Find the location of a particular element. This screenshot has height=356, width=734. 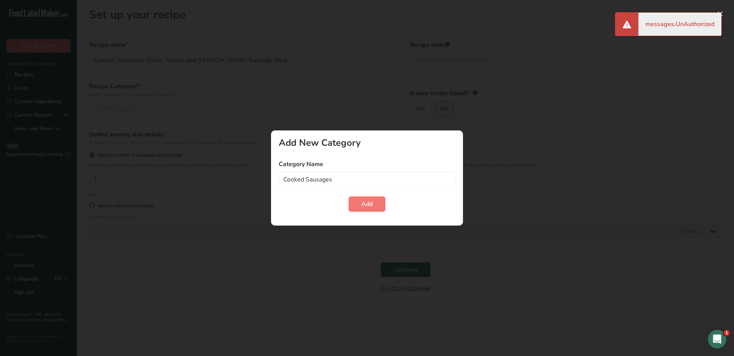

button: Add is located at coordinates (367, 204).